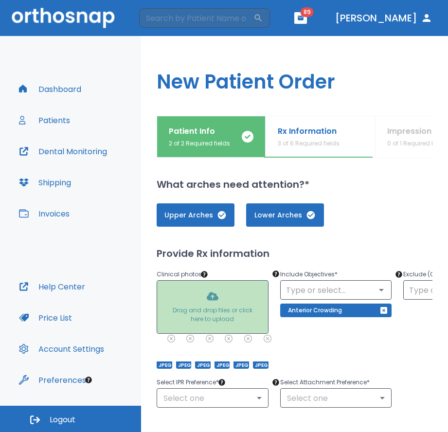 The image size is (448, 432). I want to click on button: Help Center, so click(52, 286).